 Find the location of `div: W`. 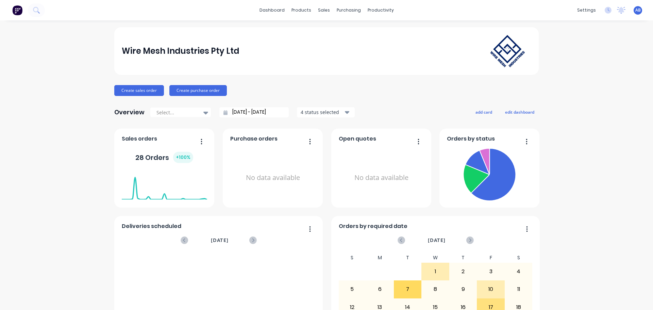

div: W is located at coordinates (435, 257).